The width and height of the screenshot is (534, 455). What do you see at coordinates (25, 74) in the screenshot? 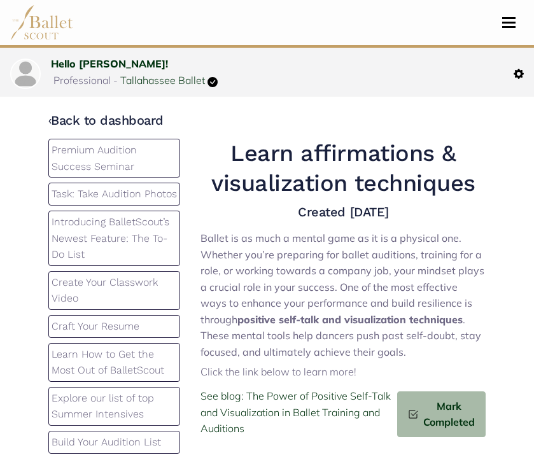
I see `img: profile picture` at bounding box center [25, 74].